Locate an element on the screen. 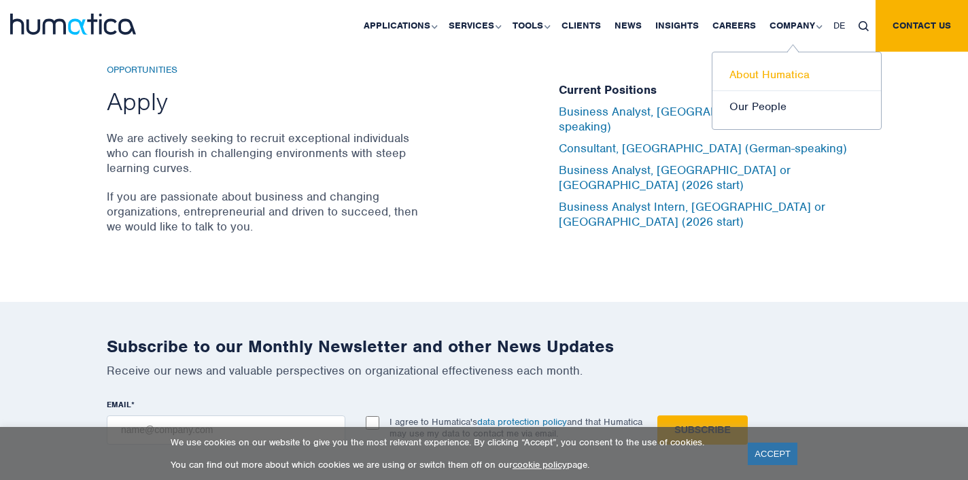 The height and width of the screenshot is (480, 968). h2: Subscribe to our Monthly Newsletter and other News Updates is located at coordinates (484, 346).